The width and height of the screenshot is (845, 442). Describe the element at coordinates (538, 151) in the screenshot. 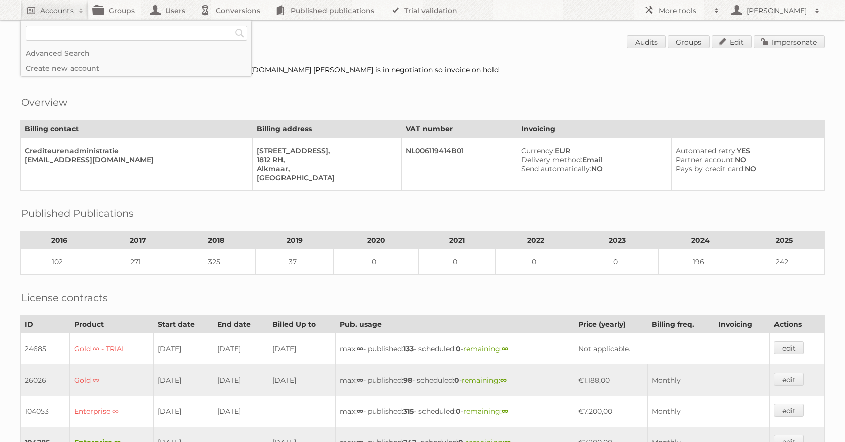

I see `span: Currency:` at that location.